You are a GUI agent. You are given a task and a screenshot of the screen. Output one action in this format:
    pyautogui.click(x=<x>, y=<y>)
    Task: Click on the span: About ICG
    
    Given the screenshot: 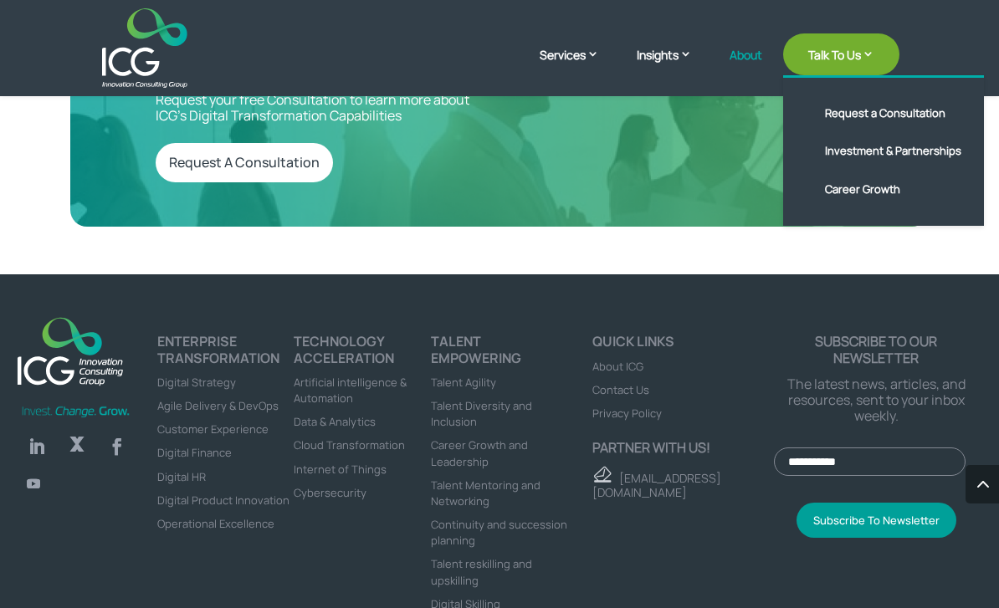 What is the action you would take?
    pyautogui.click(x=617, y=366)
    